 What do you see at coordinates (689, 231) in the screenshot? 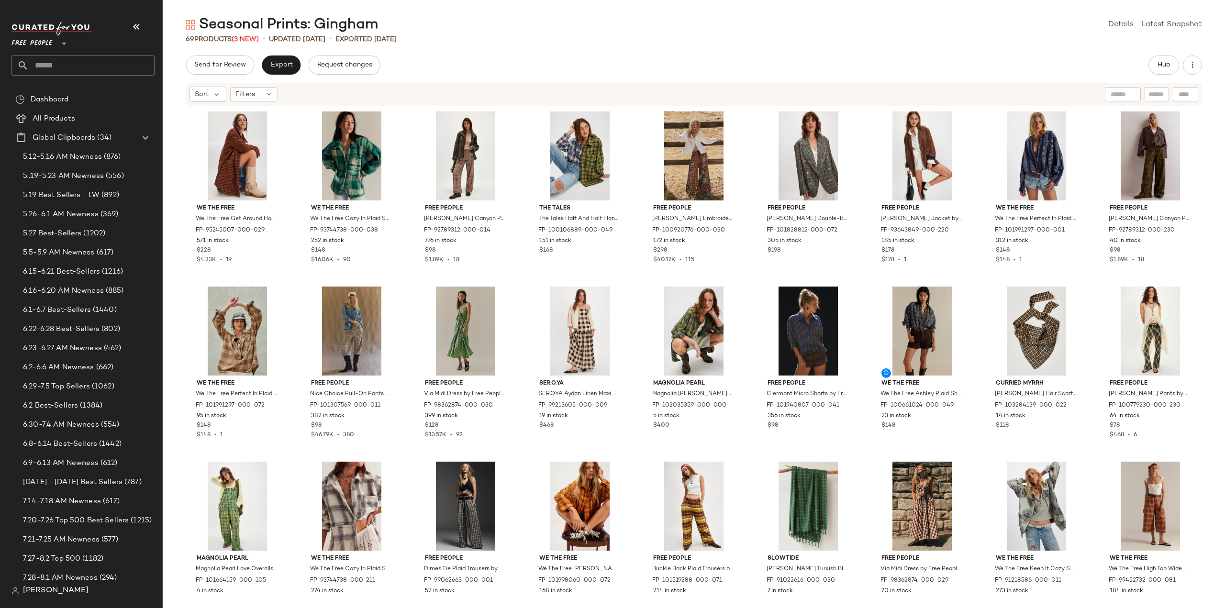
I see `span: FP-100920776-000-030` at bounding box center [689, 231].